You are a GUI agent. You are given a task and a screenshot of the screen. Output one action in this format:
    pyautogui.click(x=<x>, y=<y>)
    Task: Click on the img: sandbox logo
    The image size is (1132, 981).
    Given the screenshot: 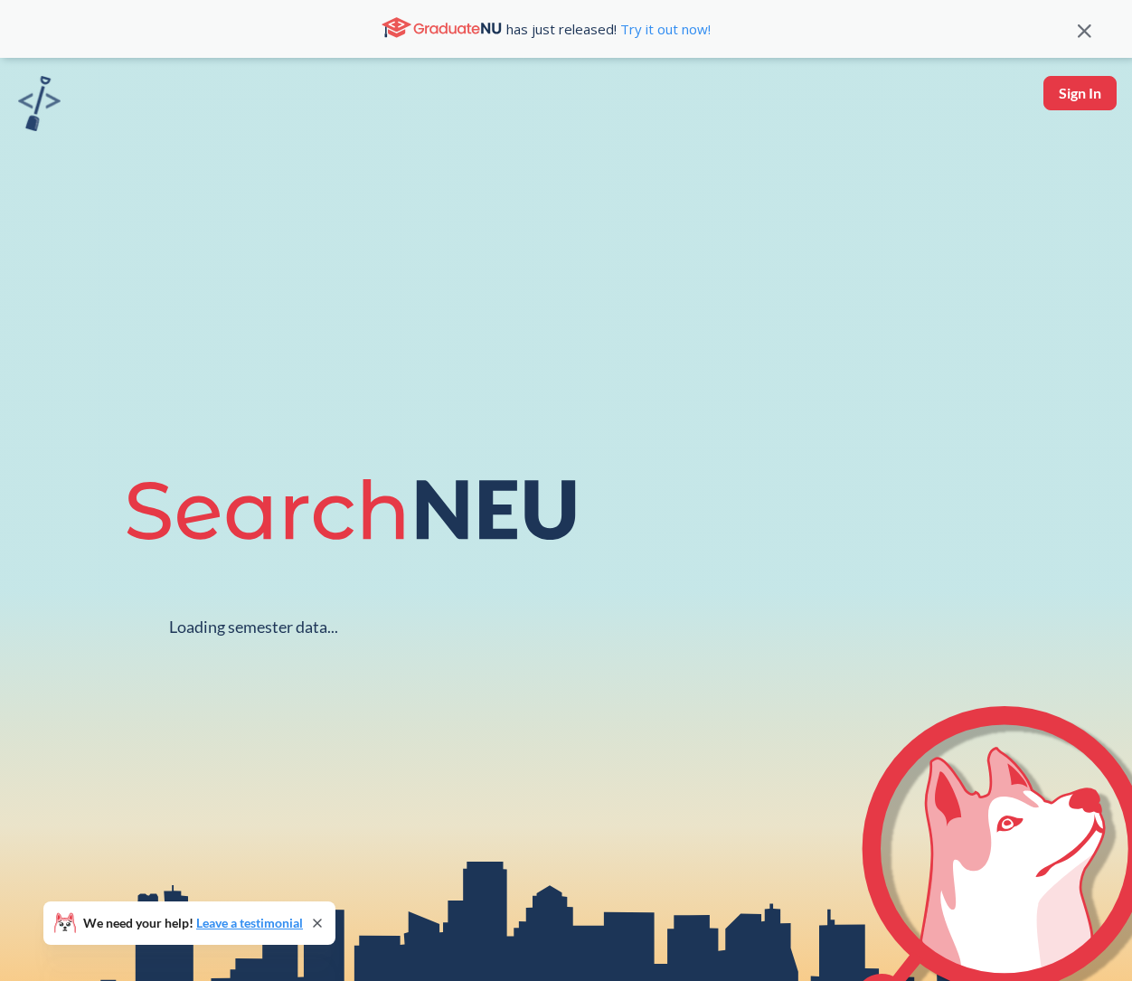 What is the action you would take?
    pyautogui.click(x=39, y=103)
    